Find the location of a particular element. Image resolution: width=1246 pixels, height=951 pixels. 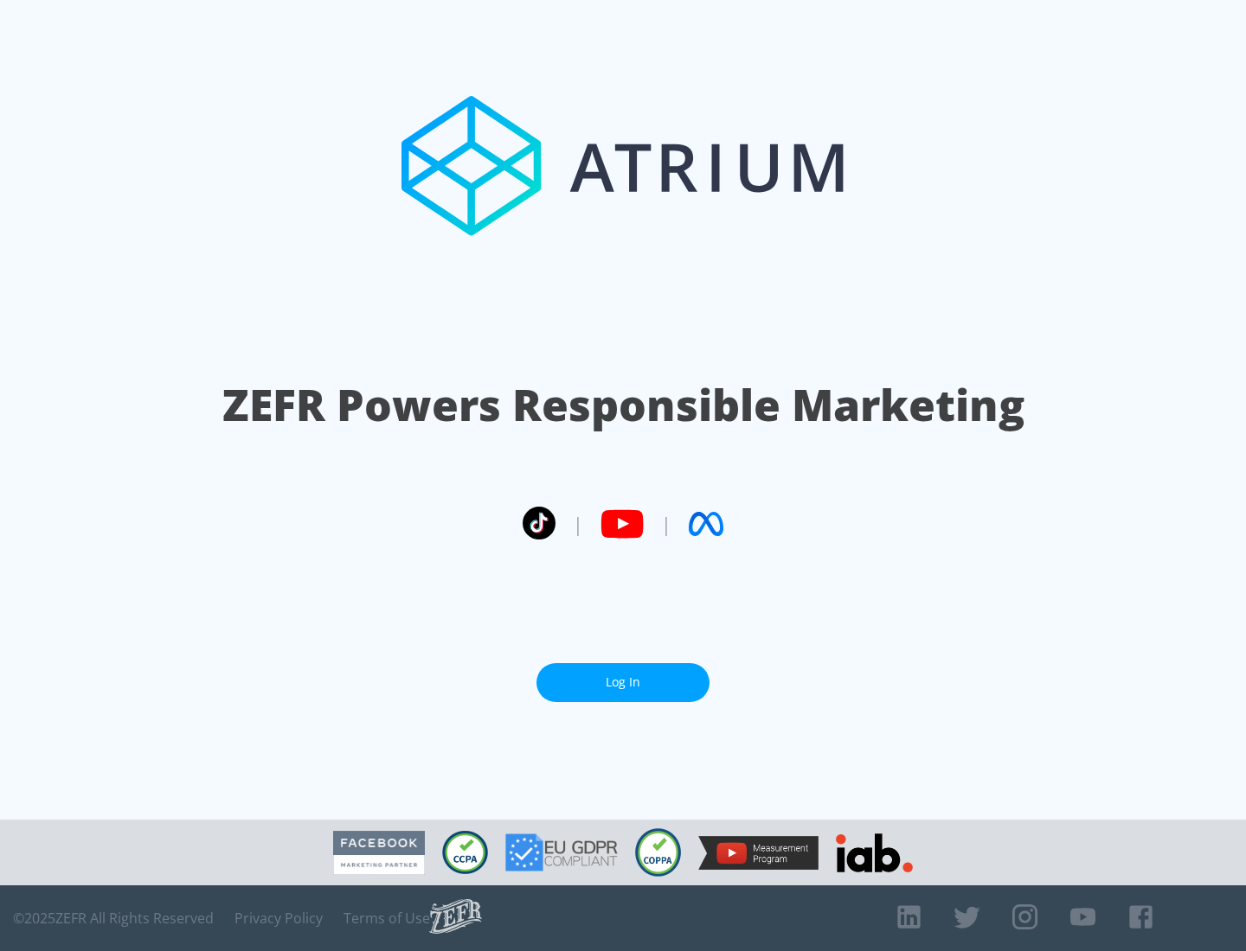

img: CCPA Compliant is located at coordinates (465, 853).